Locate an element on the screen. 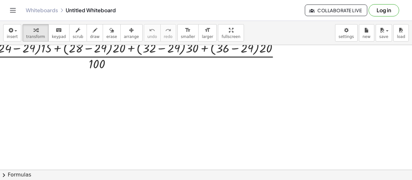 The image size is (412, 180). button: erase is located at coordinates (111, 33).